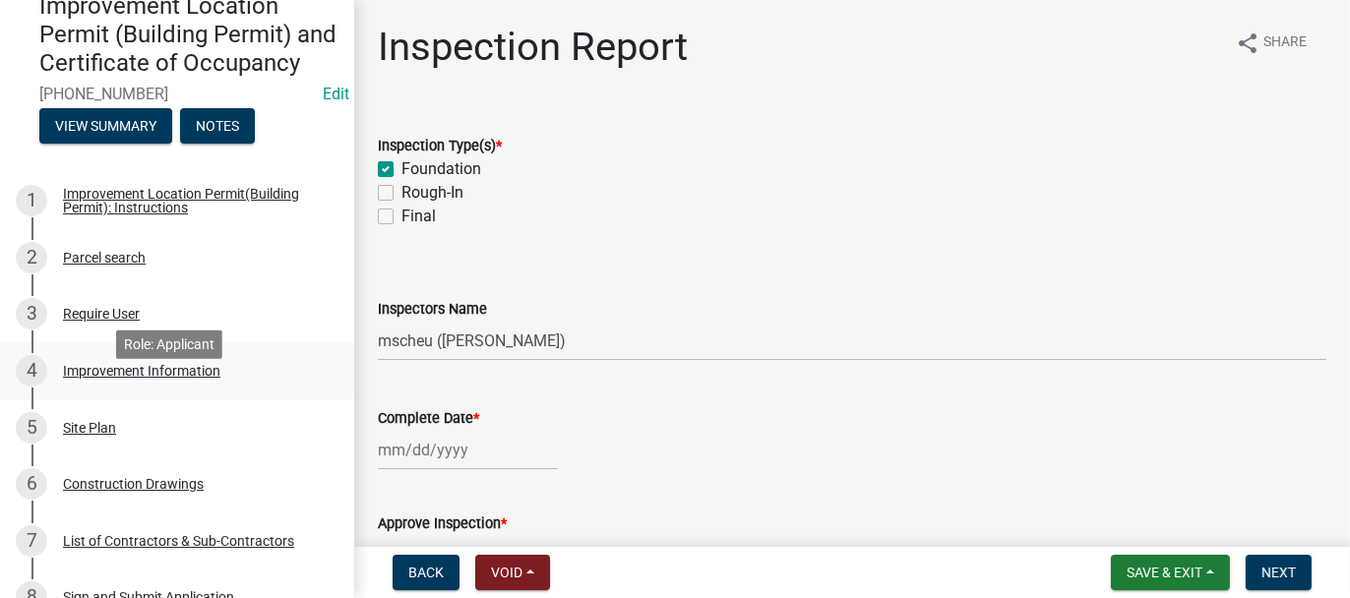 This screenshot has height=598, width=1350. What do you see at coordinates (335, 93) in the screenshot?
I see `a: Edit` at bounding box center [335, 93].